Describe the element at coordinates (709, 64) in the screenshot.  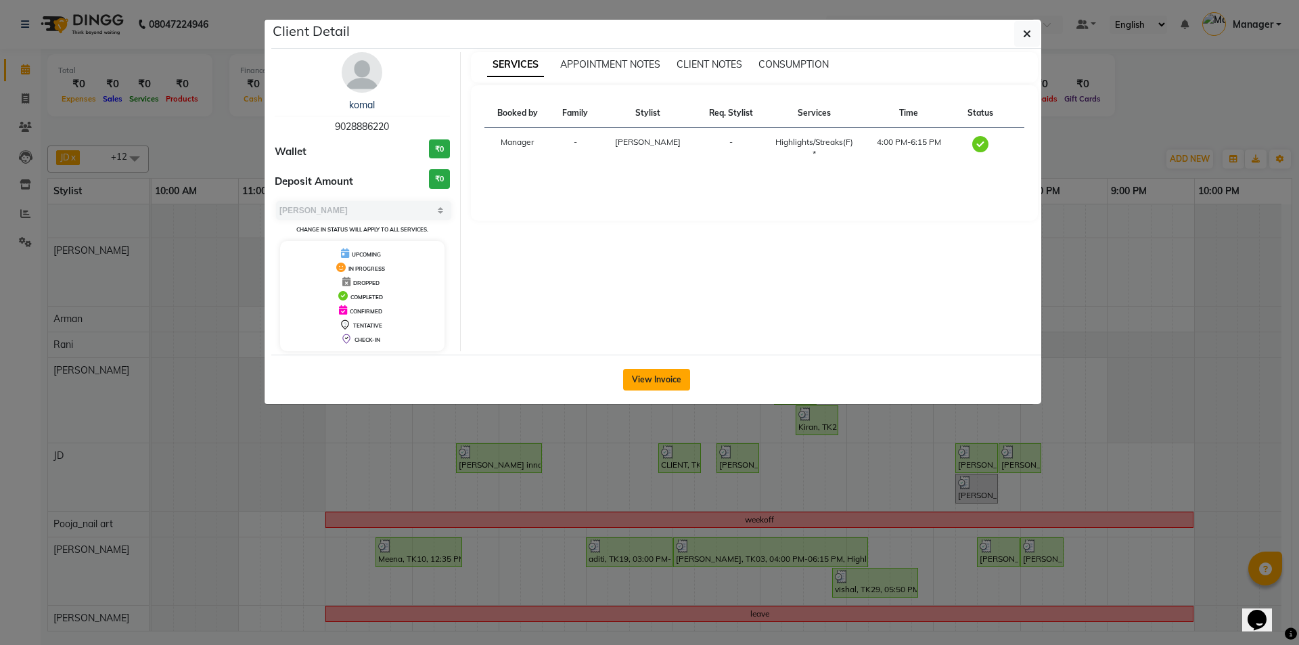
I see `span: CLIENT NOTES` at that location.